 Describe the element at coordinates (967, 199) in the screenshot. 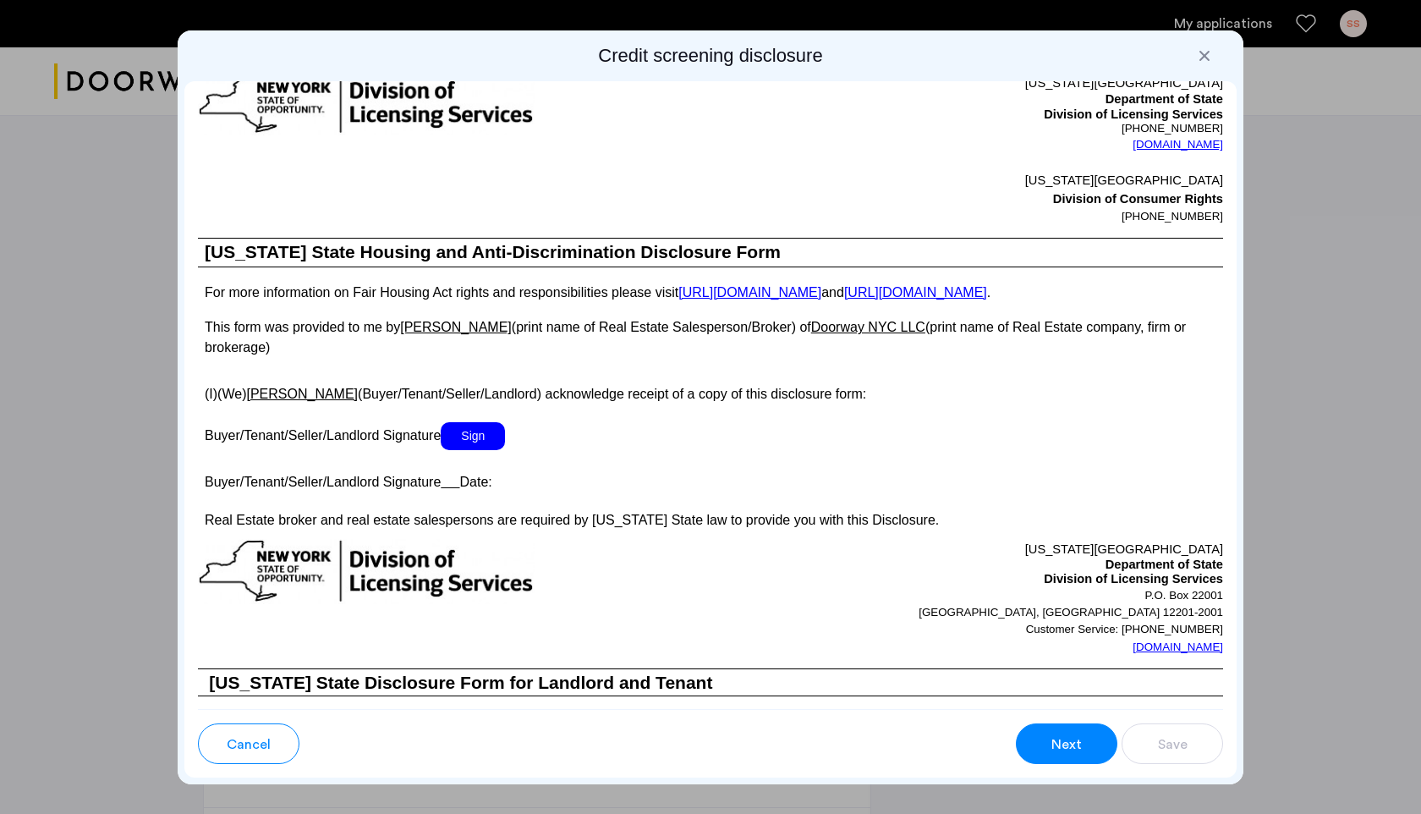

I see `p: Division of Consumer Rights` at that location.